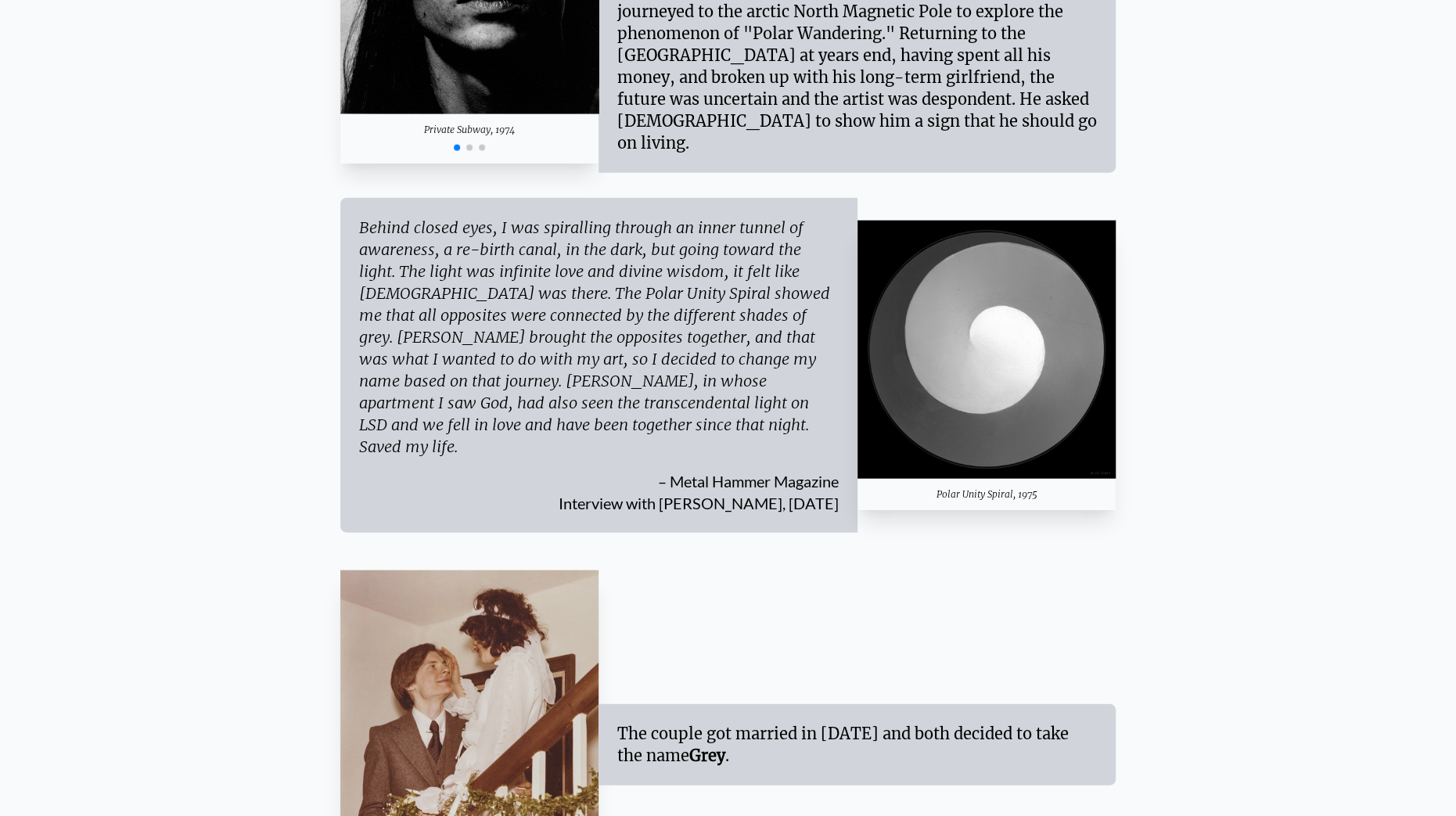  I want to click on div: Behind closed eyes, I was spiralling through an inner tunnel of awareness, a re-birth canal, in t..., so click(598, 337).